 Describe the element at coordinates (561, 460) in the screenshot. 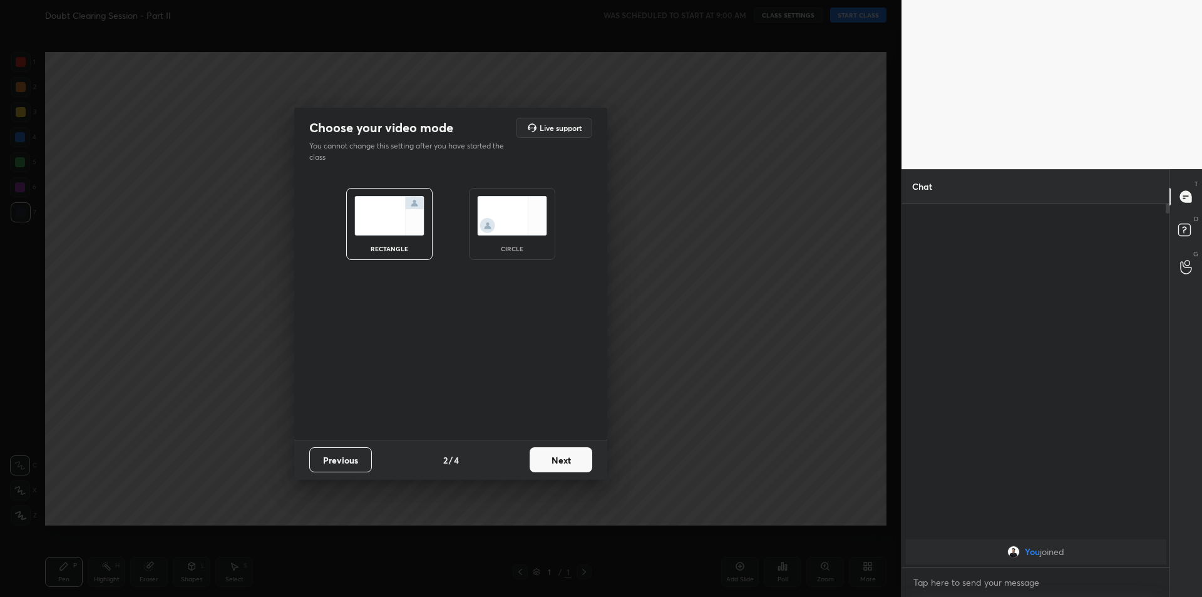

I see `button: Next` at that location.